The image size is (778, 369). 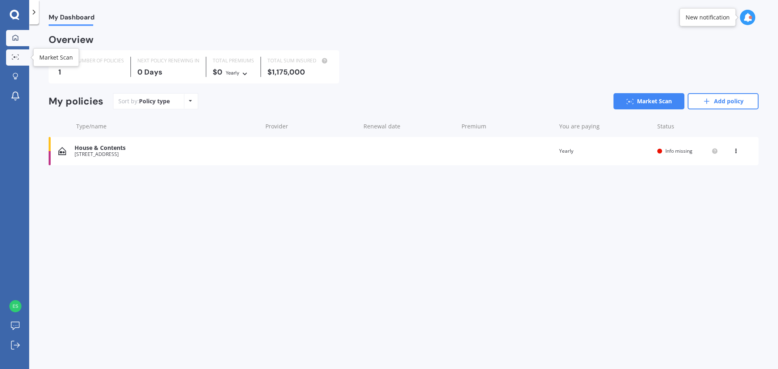 I want to click on div: Premium, so click(x=507, y=126).